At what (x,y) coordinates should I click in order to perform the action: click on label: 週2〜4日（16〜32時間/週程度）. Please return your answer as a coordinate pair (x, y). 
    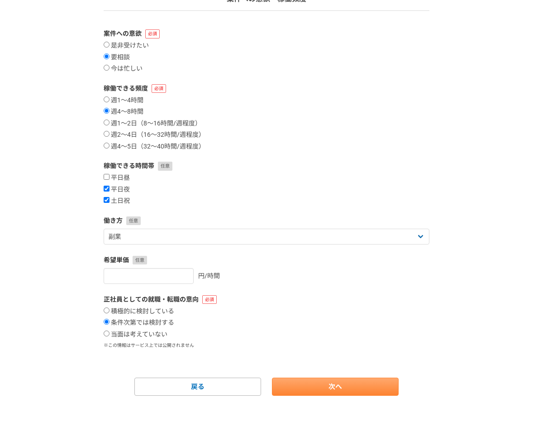
    Looking at the image, I should click on (154, 135).